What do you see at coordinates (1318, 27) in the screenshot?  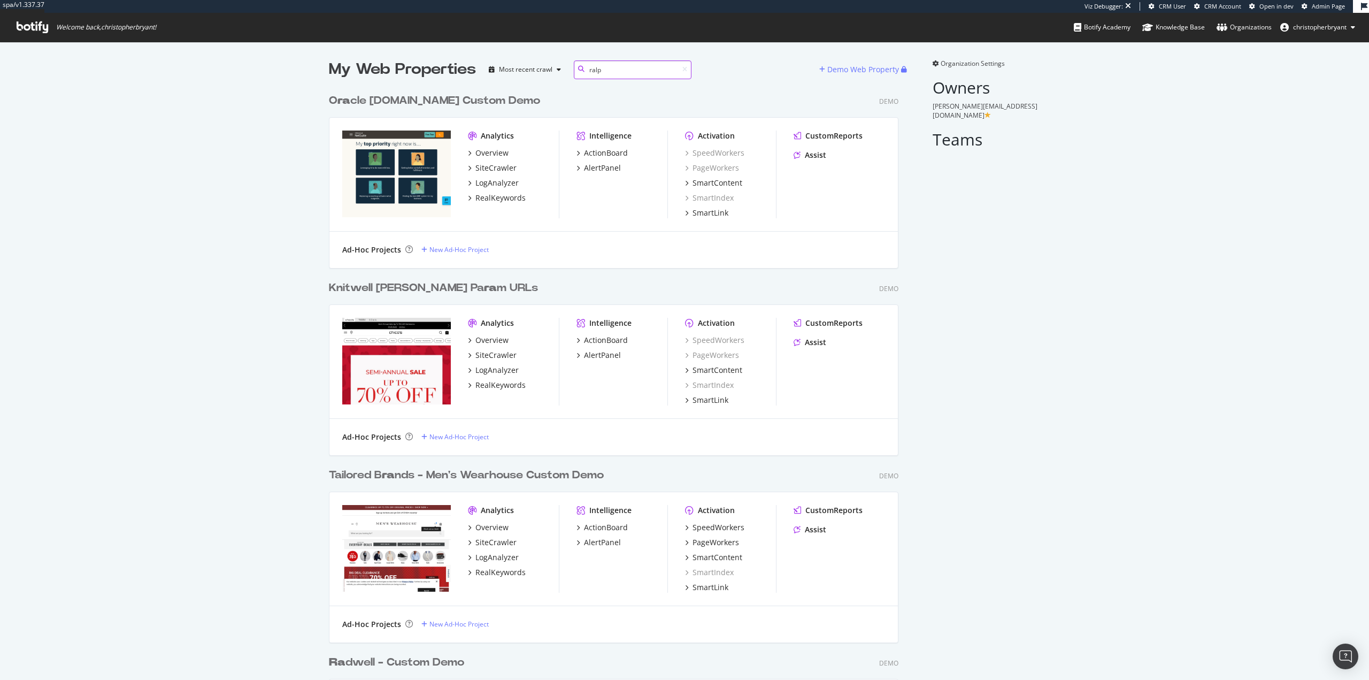 I see `button: christopherbryant` at bounding box center [1318, 27].